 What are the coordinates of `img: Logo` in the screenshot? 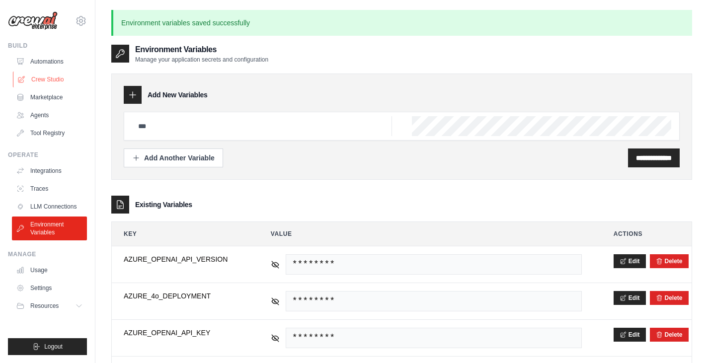 It's located at (33, 21).